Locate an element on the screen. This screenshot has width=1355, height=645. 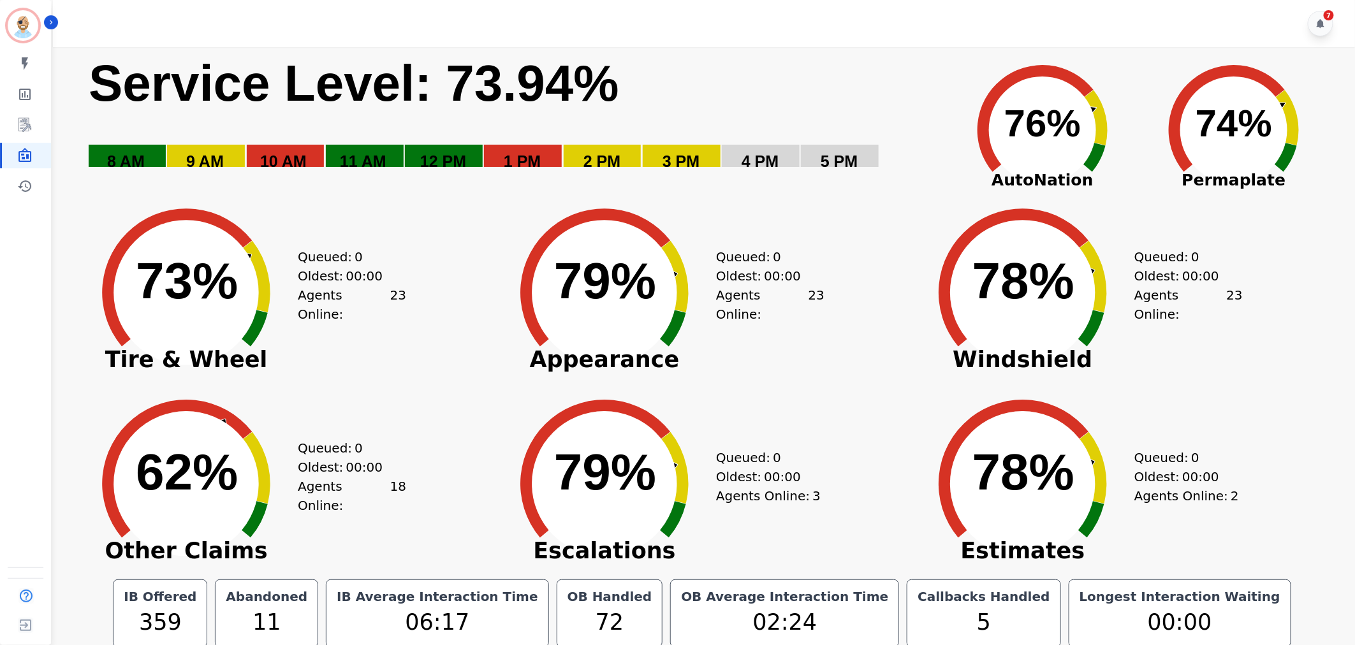
text: 8 AM is located at coordinates (126, 161).